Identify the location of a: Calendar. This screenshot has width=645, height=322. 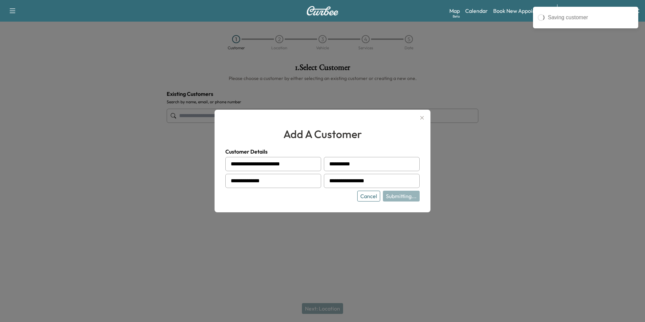
(476, 11).